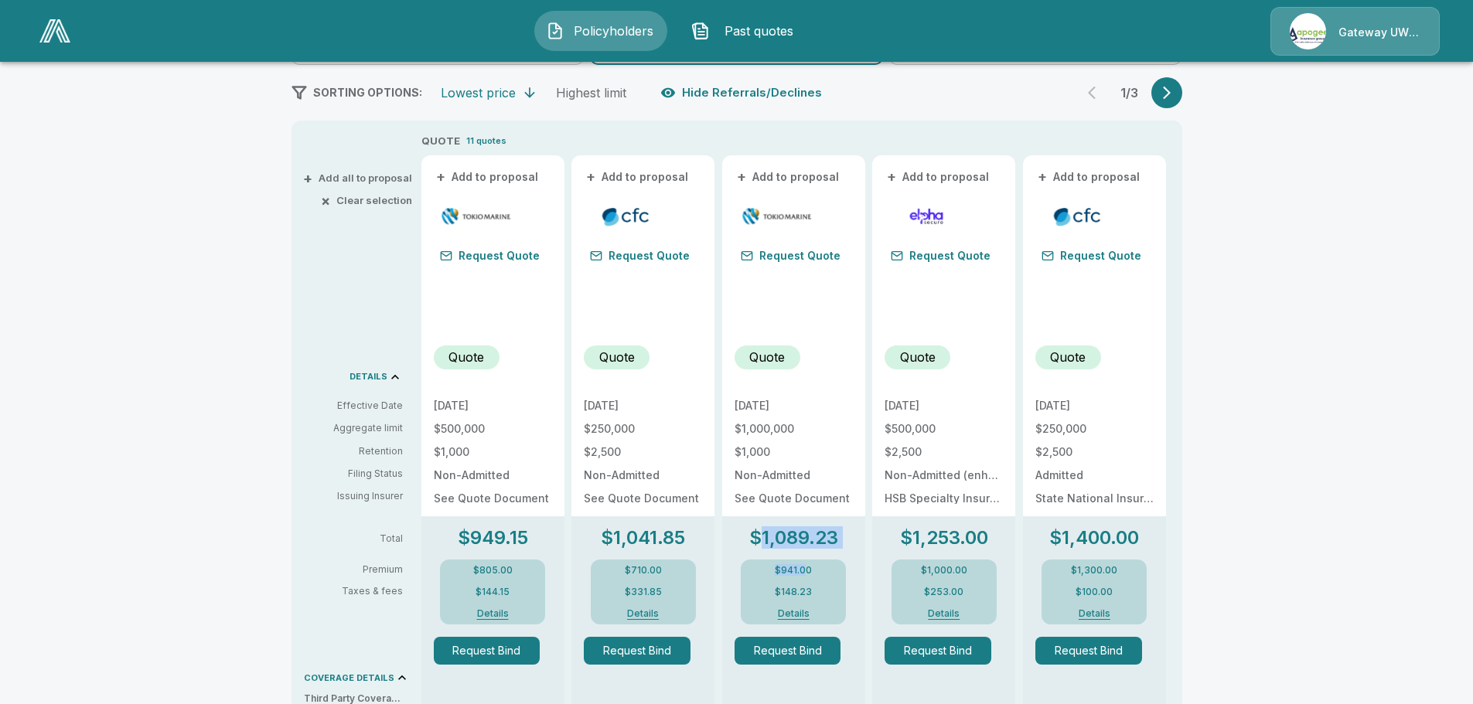 This screenshot has width=1473, height=704. What do you see at coordinates (353, 406) in the screenshot?
I see `p: Effective Date` at bounding box center [353, 406].